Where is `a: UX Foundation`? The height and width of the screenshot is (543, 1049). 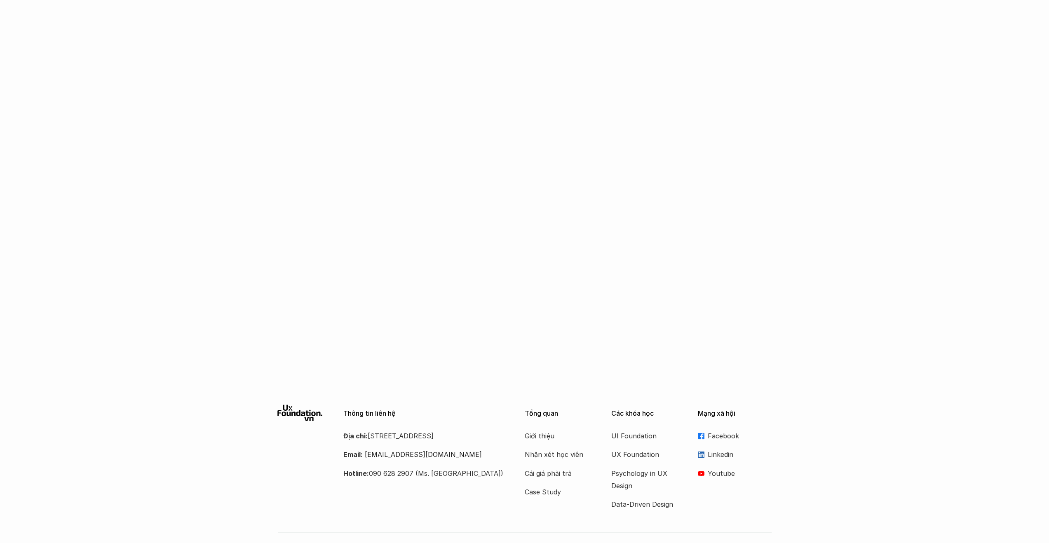
a: UX Foundation is located at coordinates (644, 455).